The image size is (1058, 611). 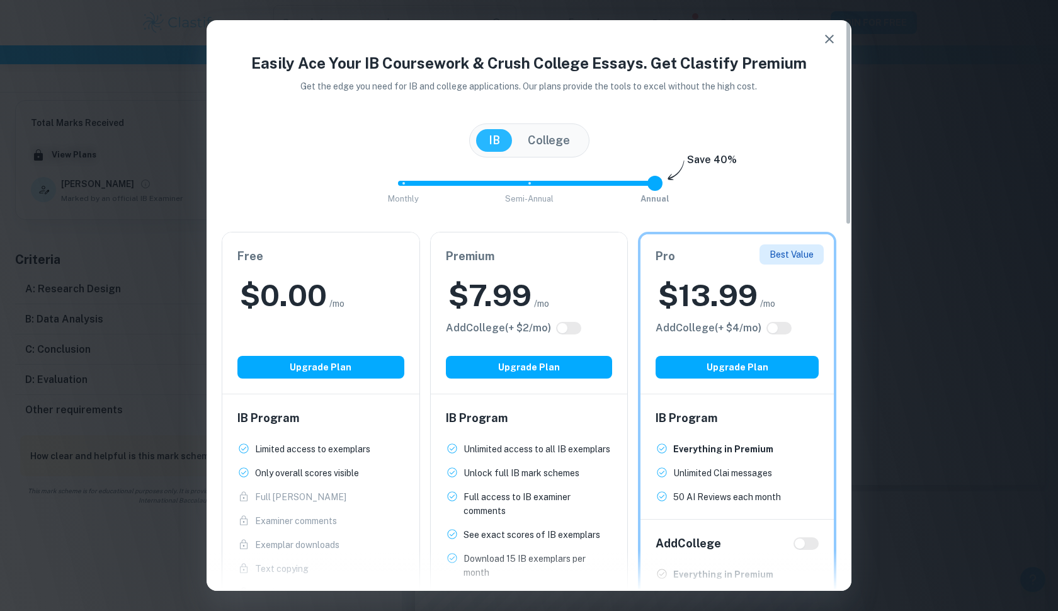 I want to click on p: Limited access to exemplars, so click(x=312, y=449).